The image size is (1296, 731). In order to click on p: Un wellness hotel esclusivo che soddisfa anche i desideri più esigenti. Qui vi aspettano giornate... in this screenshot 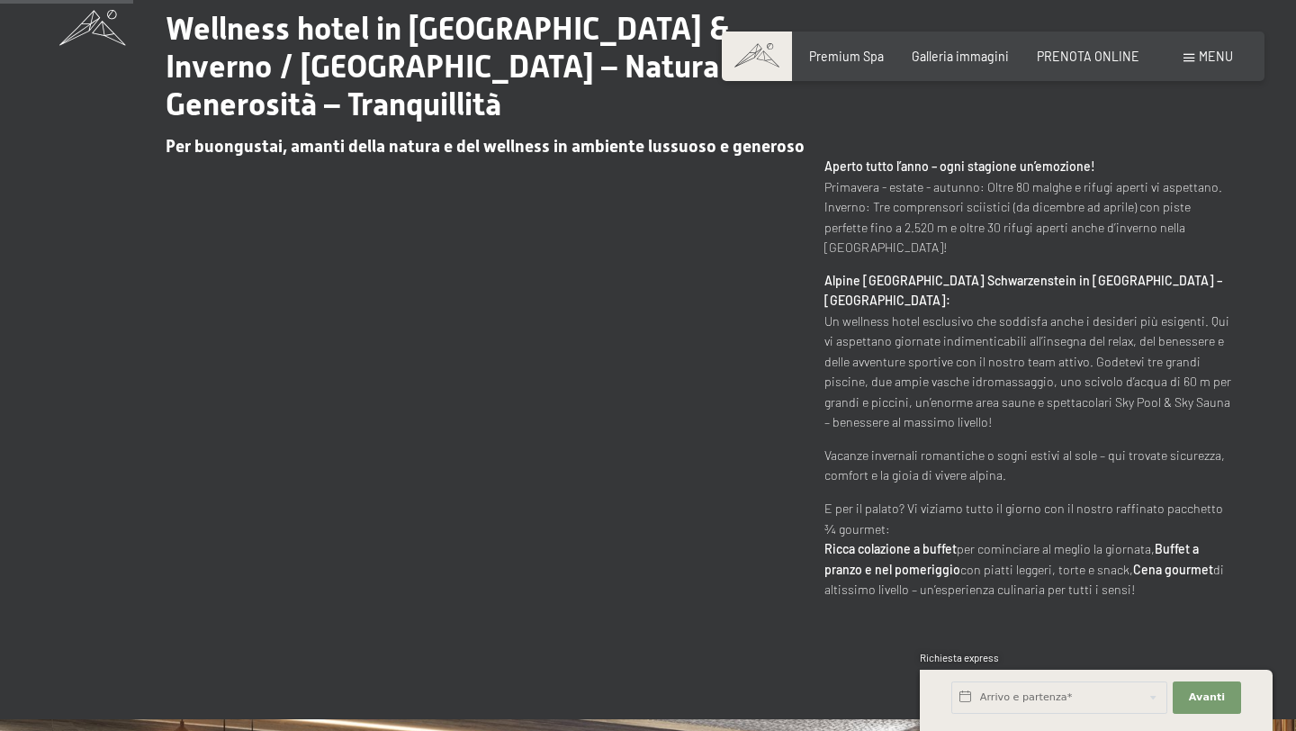, I will do `click(1030, 352)`.